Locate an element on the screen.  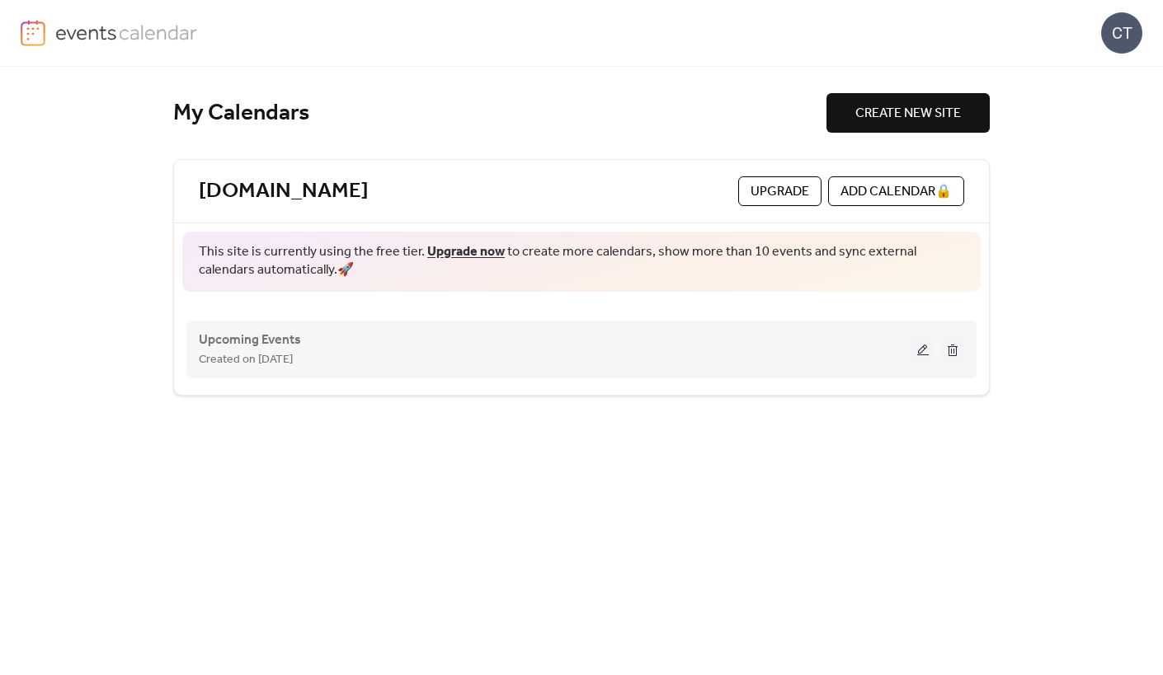
span: This site is currently using the free tier. to create more calendars, show more than 10 events an... is located at coordinates (581, 261).